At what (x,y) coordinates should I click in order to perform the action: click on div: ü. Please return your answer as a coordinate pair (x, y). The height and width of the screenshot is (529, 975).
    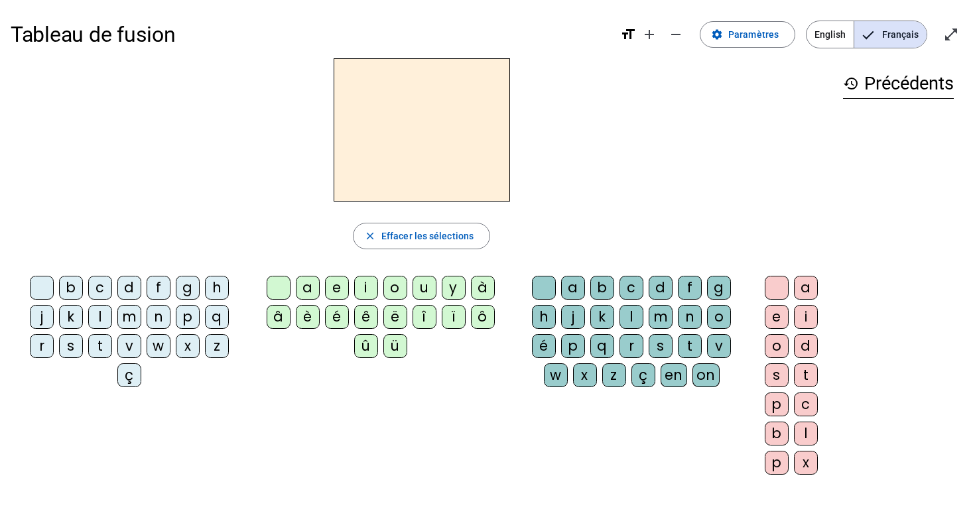
    Looking at the image, I should click on (395, 346).